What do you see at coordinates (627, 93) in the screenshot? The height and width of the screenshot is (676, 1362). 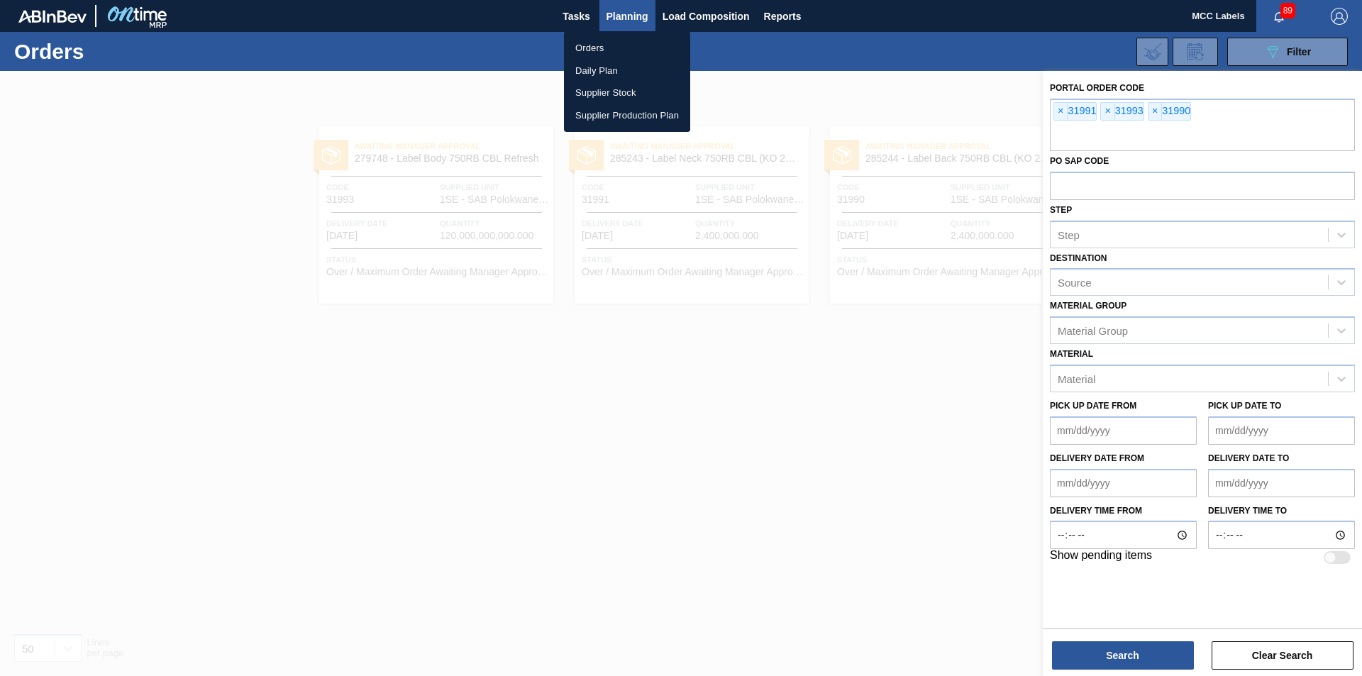 I see `li: Supplier Stock` at bounding box center [627, 93].